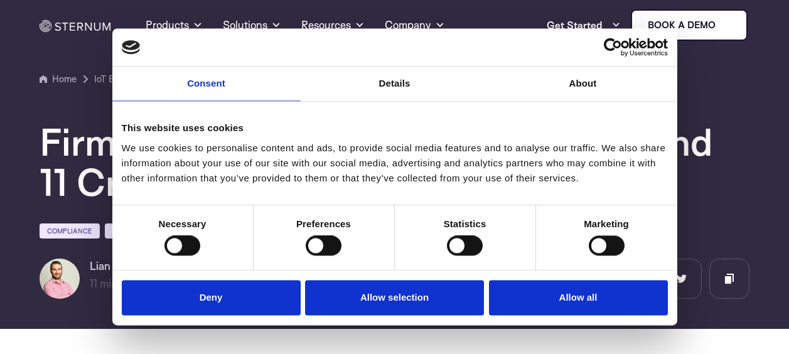  What do you see at coordinates (394, 162) in the screenshot?
I see `h1: Firmware Security: Key Challenges and 11 Critical Best Practices` at bounding box center [394, 162].